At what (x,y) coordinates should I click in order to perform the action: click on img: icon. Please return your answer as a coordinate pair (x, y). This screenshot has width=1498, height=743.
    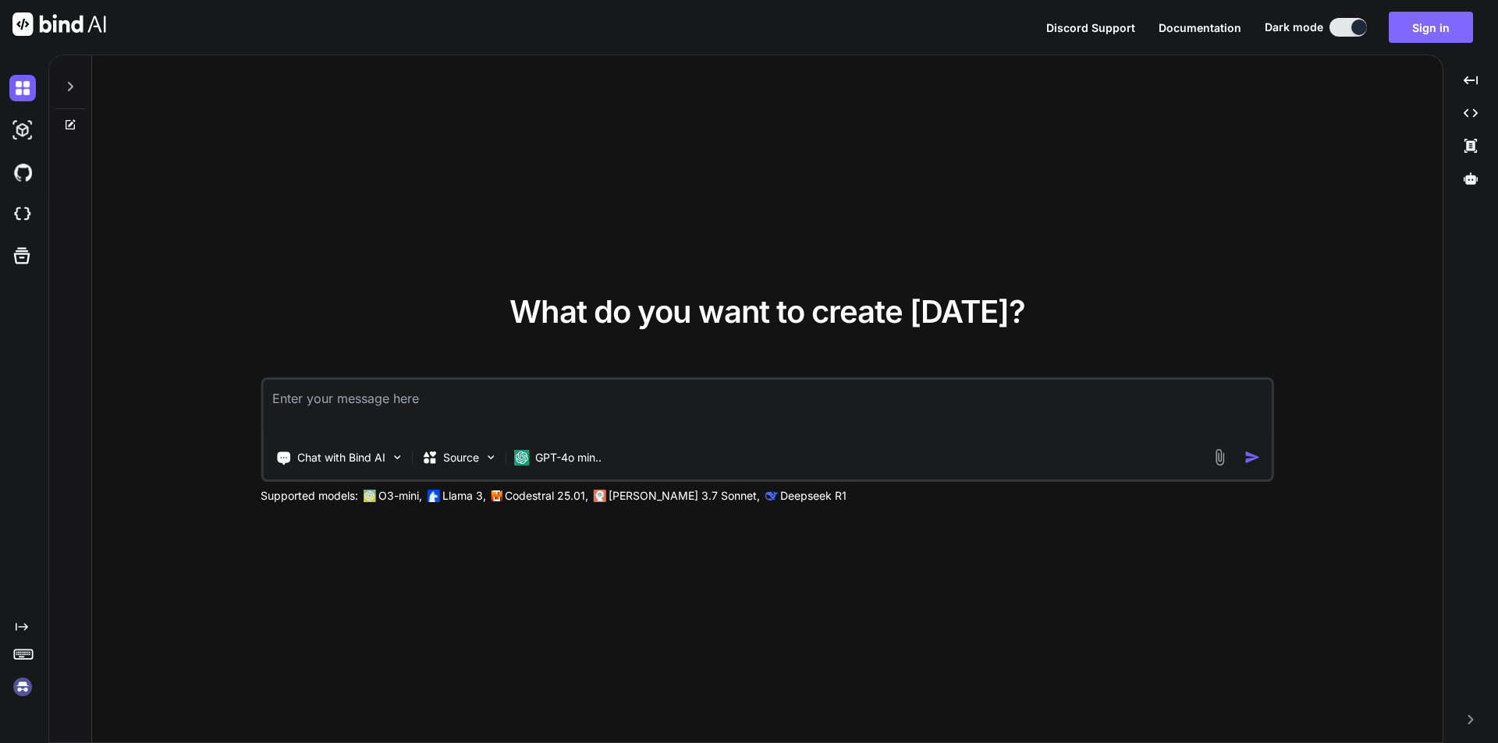
    Looking at the image, I should click on (1252, 457).